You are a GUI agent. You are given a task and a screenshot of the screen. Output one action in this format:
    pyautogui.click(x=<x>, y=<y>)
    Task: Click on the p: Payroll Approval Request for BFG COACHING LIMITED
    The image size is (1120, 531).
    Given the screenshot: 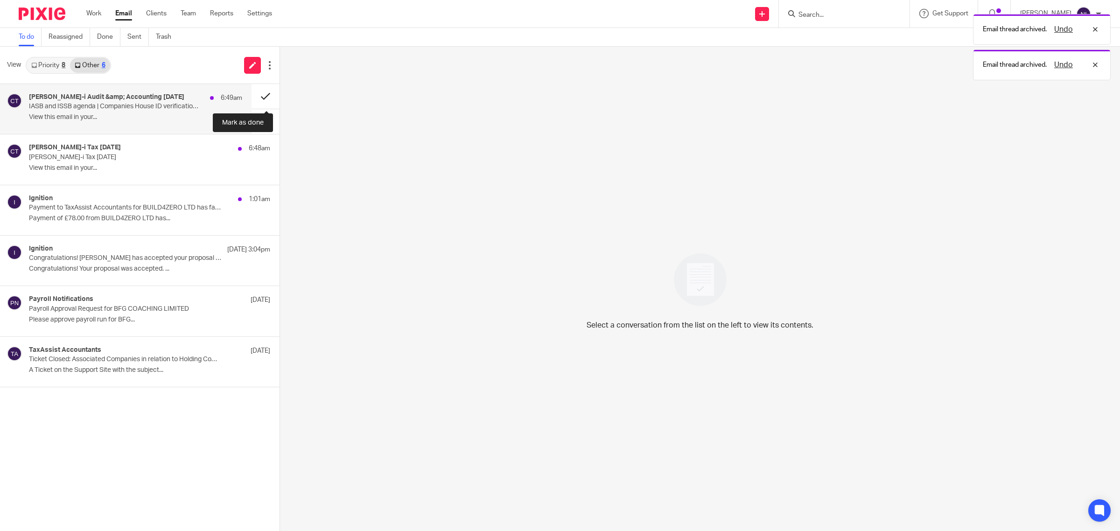 What is the action you would take?
    pyautogui.click(x=126, y=309)
    